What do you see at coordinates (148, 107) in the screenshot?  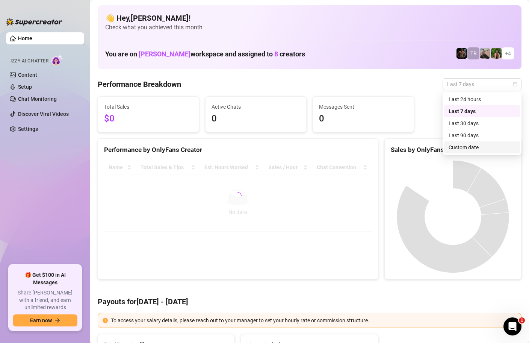 I see `span: Total Sales` at bounding box center [148, 107].